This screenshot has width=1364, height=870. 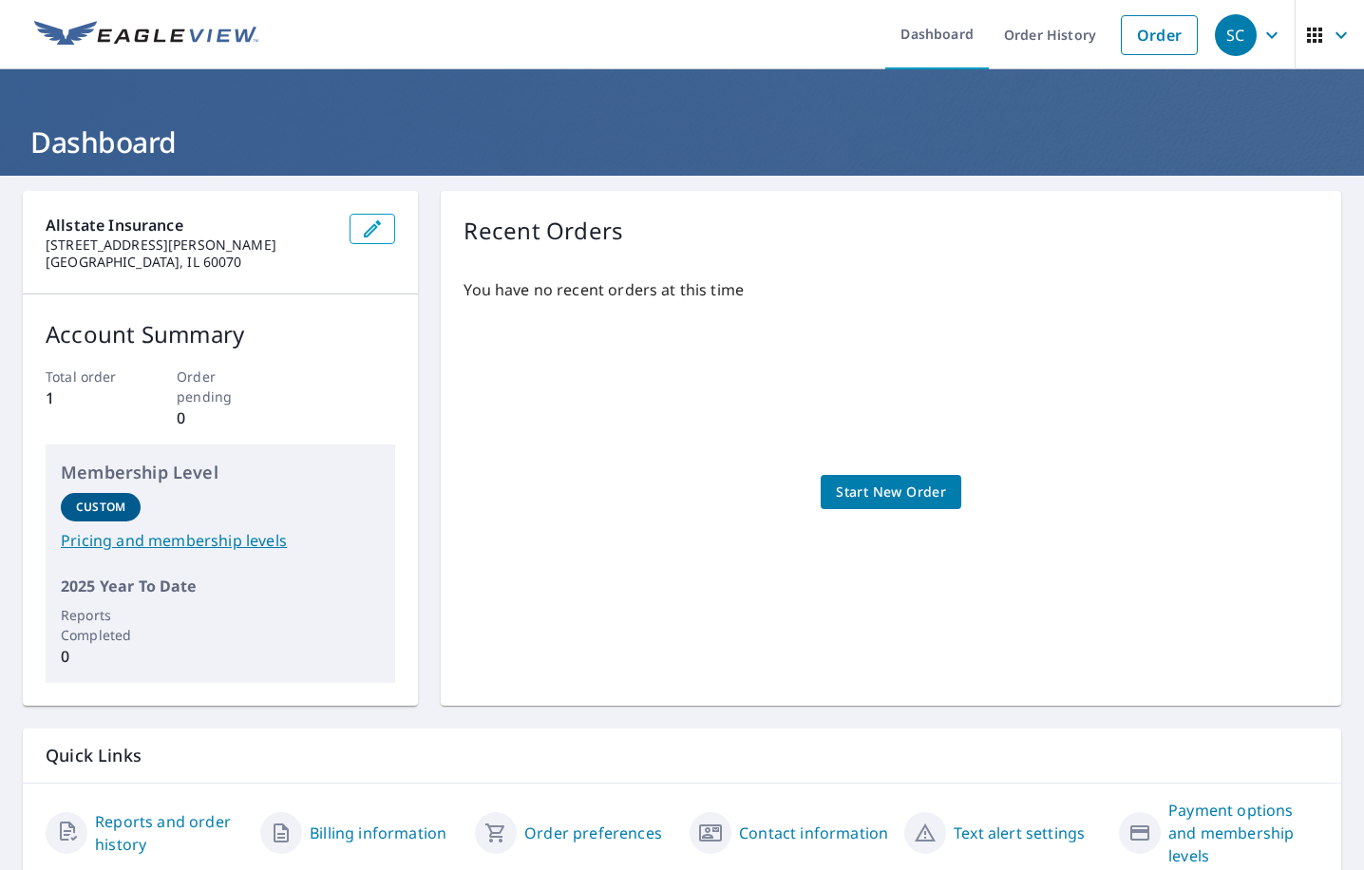 I want to click on a: Order, so click(x=1159, y=35).